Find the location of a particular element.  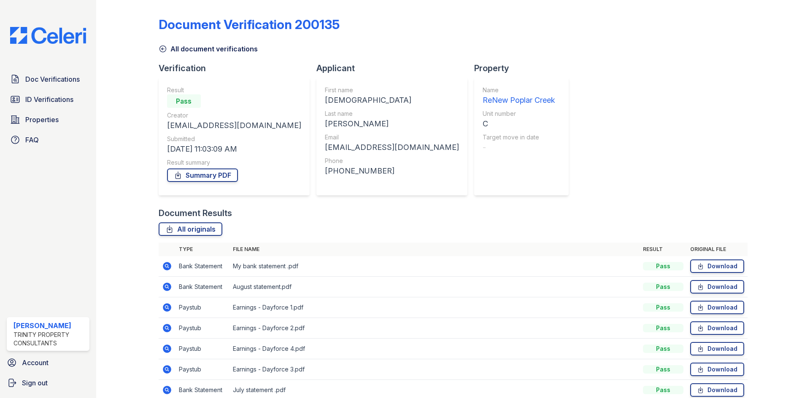

a: Sign out is located at coordinates (48, 383).